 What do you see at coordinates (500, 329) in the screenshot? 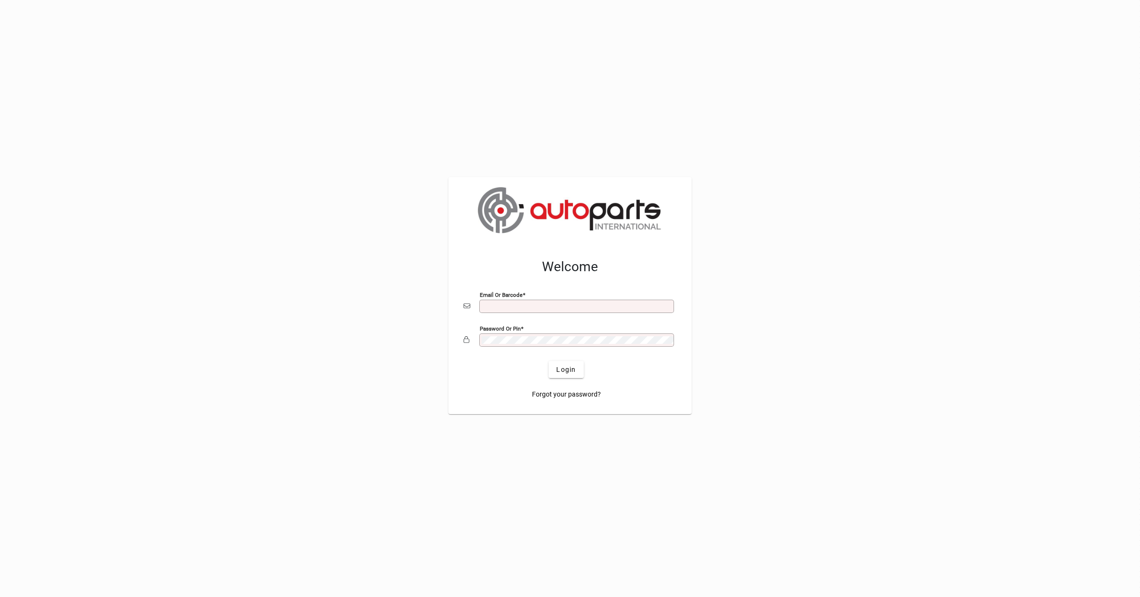
I see `mat-label: Password or Pin` at bounding box center [500, 329].